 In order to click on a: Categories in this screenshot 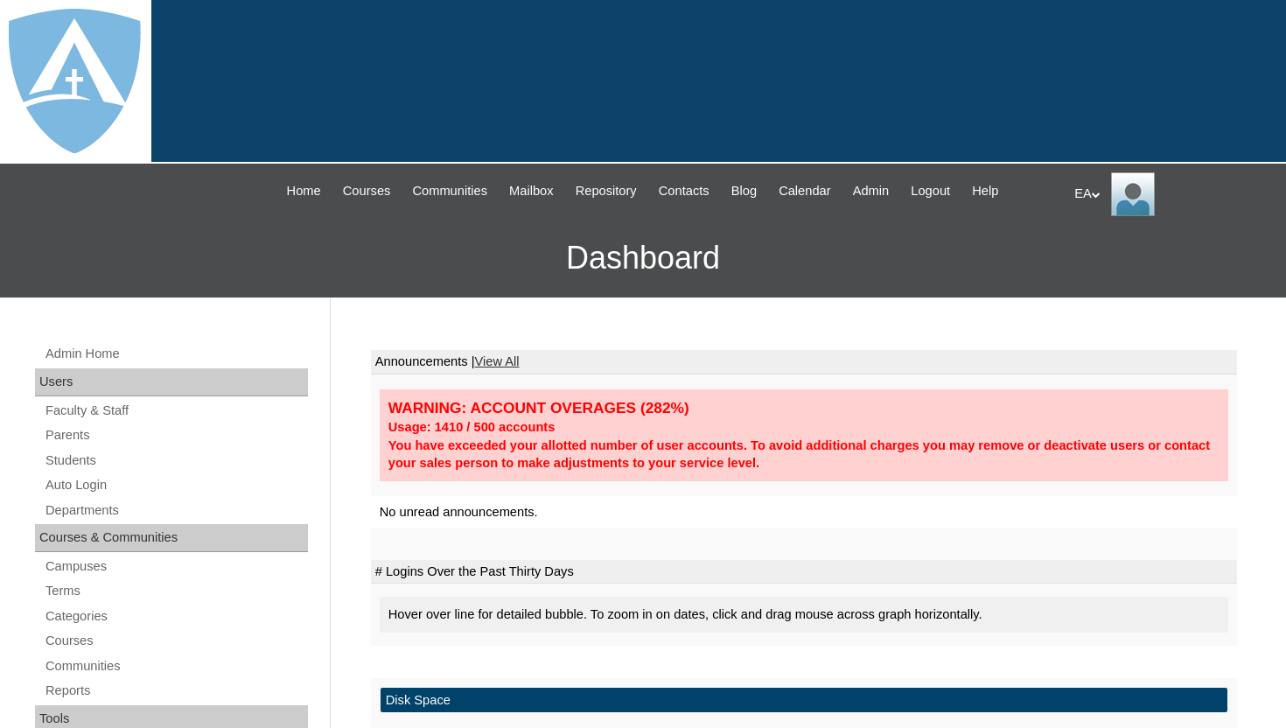, I will do `click(176, 616)`.